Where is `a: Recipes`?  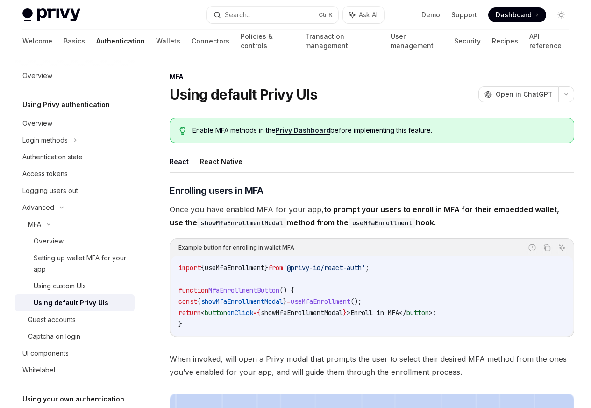
a: Recipes is located at coordinates (505, 41).